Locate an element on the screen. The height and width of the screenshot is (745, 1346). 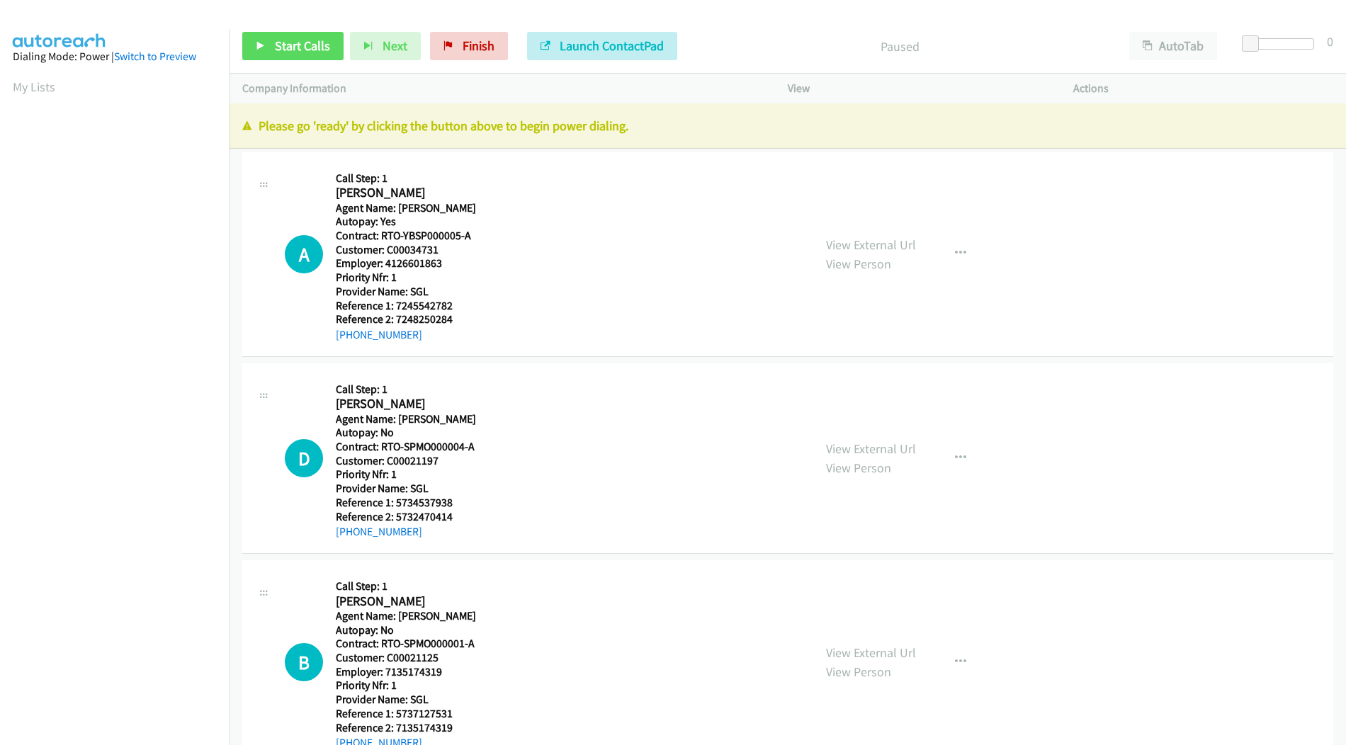
div: Delay between calls (in seconds) is located at coordinates (1282, 44).